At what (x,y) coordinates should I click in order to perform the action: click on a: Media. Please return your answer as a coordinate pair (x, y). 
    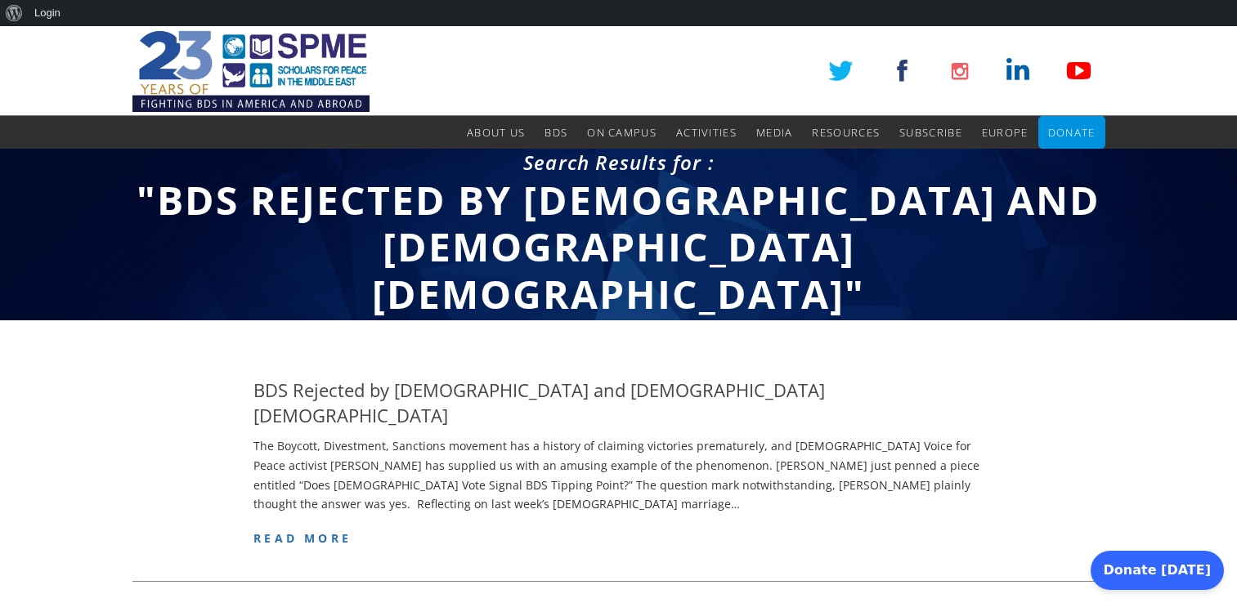
    Looking at the image, I should click on (774, 132).